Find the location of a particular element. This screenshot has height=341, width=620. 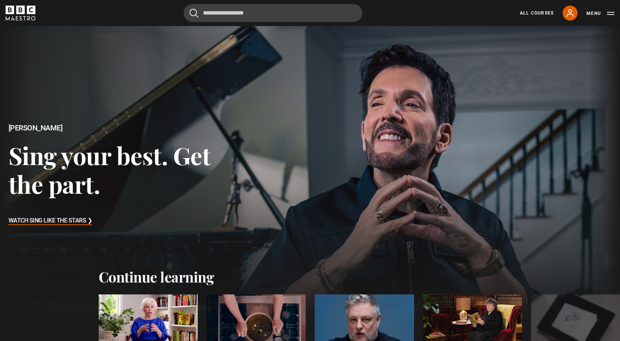

h3: Sing your best. Get the part. is located at coordinates (128, 169).